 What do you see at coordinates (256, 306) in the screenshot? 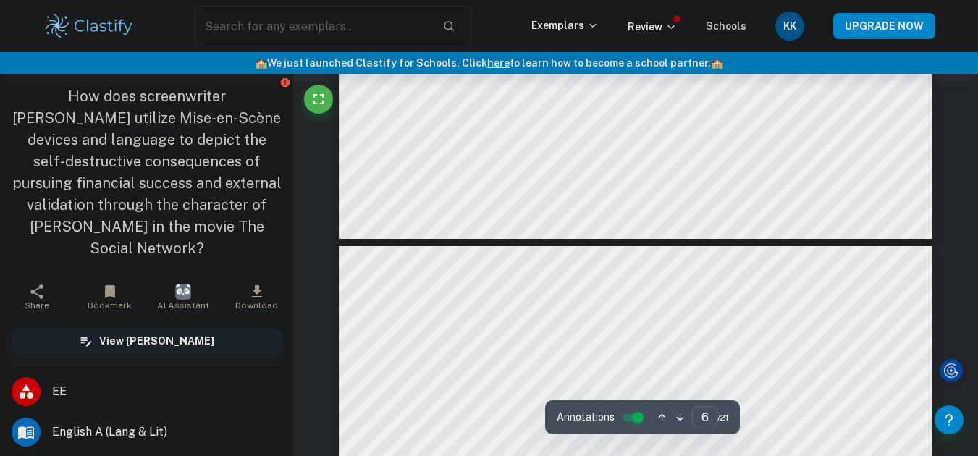
I see `span: Download` at bounding box center [256, 306].